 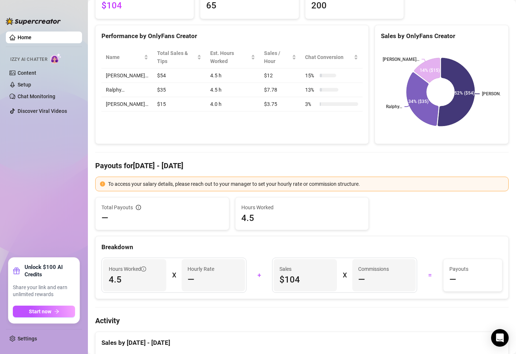 What do you see at coordinates (44, 291) in the screenshot?
I see `span: Share your link and earn unlimited rewards` at bounding box center [44, 291].